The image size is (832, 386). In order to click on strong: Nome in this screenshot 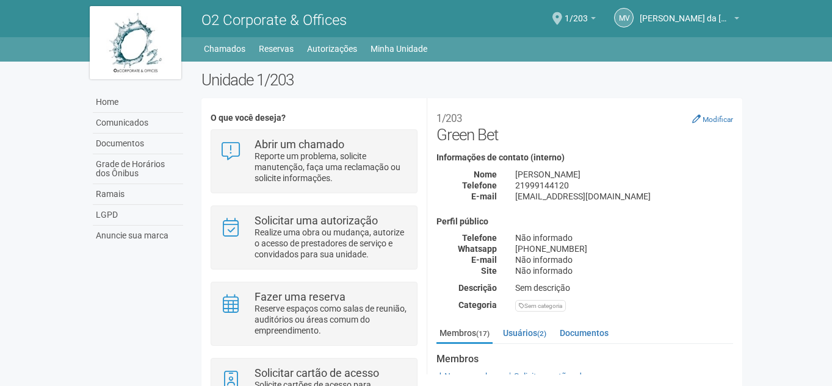, I will do `click(485, 175)`.